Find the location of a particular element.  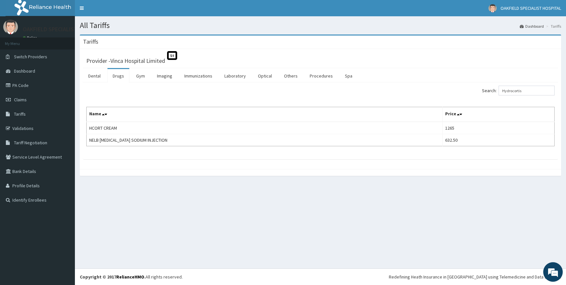

p: OAKFIELD SPECIALIST HOSPITAL is located at coordinates (63, 29).